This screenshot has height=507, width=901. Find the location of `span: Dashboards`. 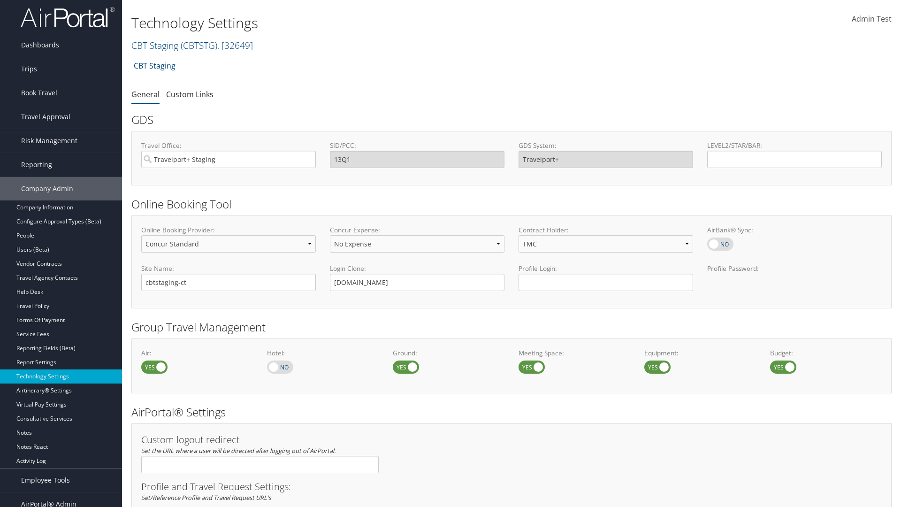

span: Dashboards is located at coordinates (40, 45).